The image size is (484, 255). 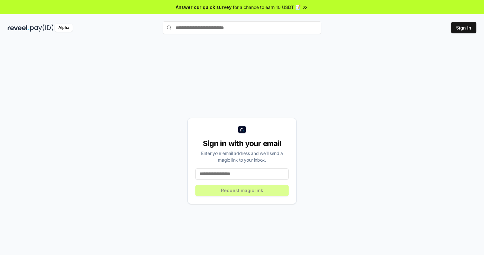 I want to click on div: Enter your email address and we’ll send a magic link to your inbox., so click(x=242, y=156).